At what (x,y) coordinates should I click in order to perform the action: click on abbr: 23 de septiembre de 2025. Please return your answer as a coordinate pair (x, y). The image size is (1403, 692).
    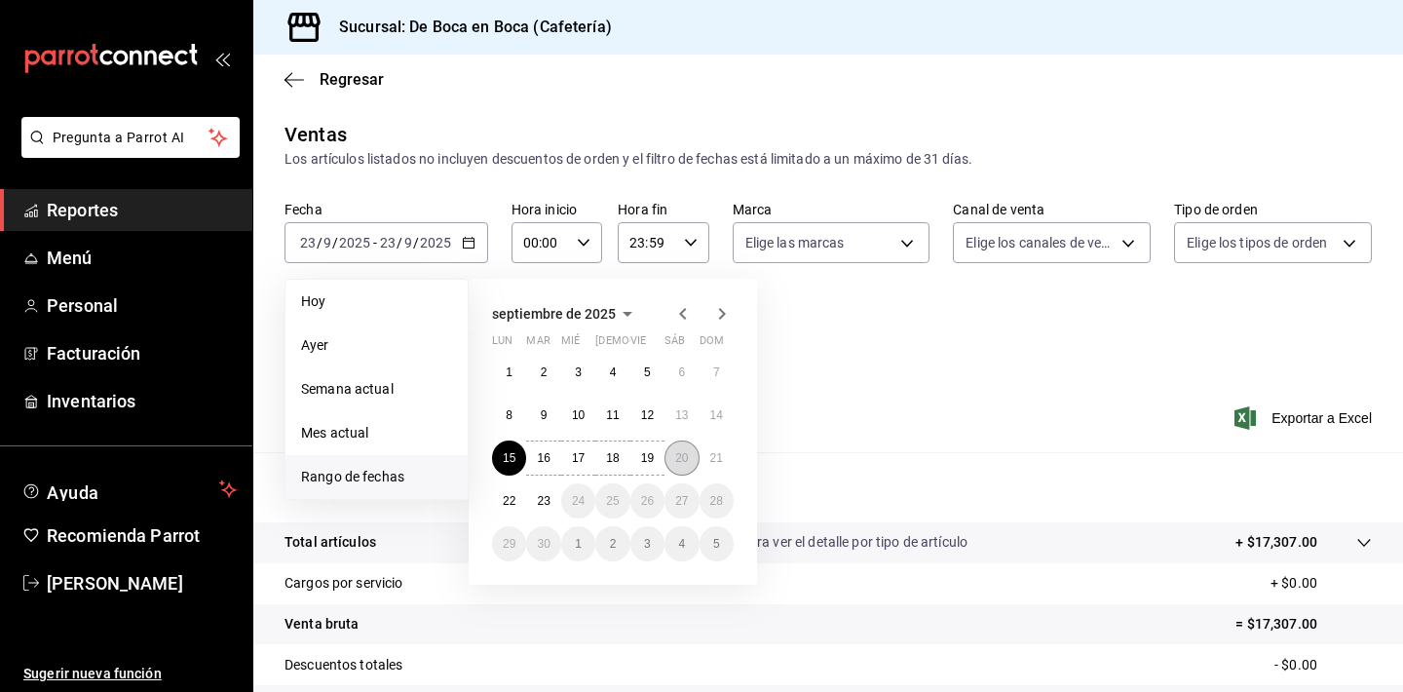
    Looking at the image, I should click on (543, 501).